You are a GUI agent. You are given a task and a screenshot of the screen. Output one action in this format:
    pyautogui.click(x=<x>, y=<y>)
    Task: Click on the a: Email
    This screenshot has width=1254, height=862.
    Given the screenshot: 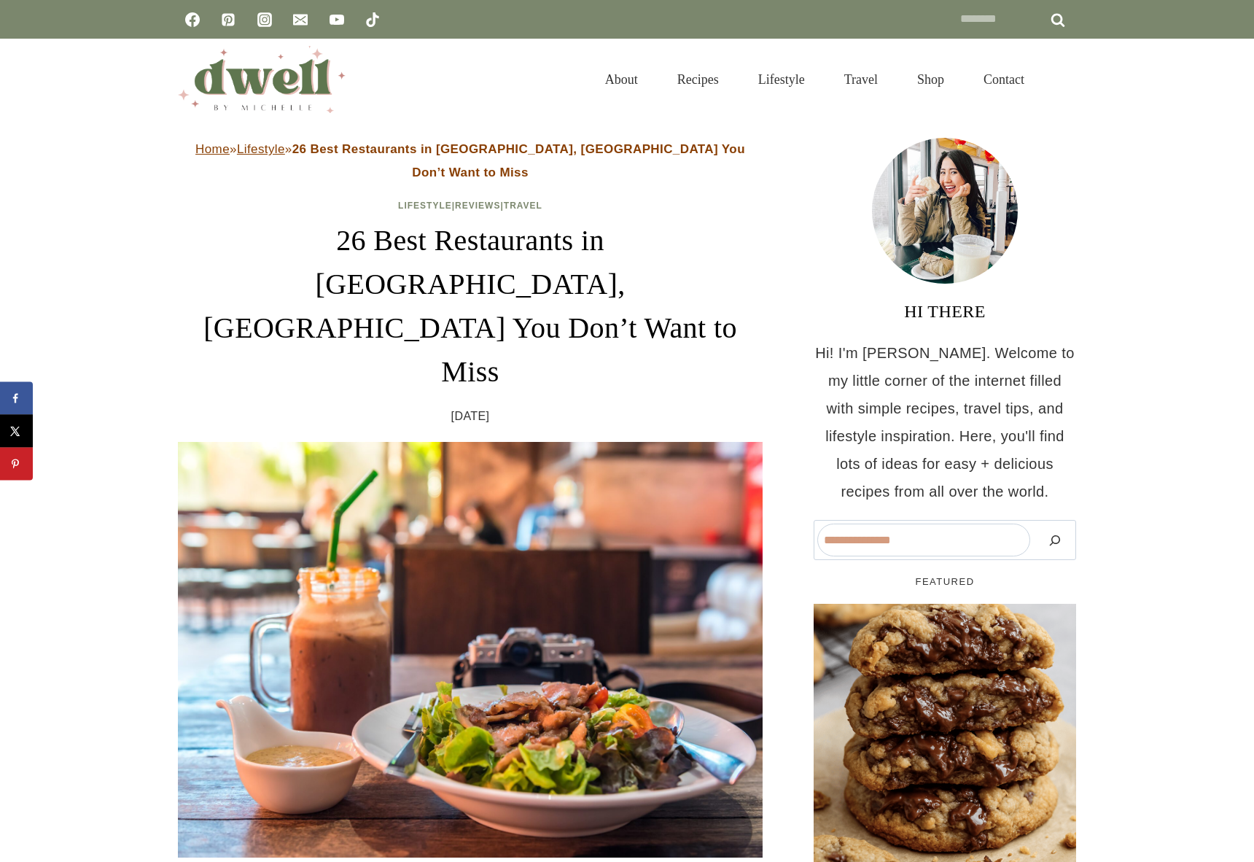 What is the action you would take?
    pyautogui.click(x=300, y=20)
    